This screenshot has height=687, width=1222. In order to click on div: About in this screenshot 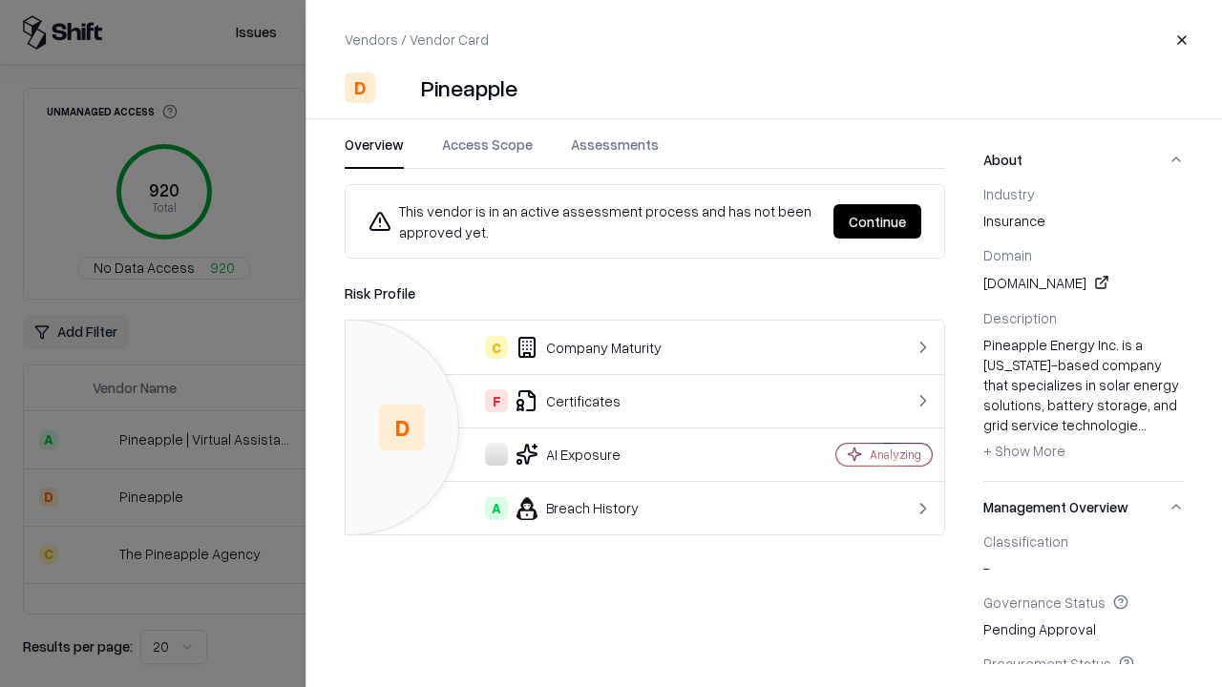, I will do `click(1083, 333)`.